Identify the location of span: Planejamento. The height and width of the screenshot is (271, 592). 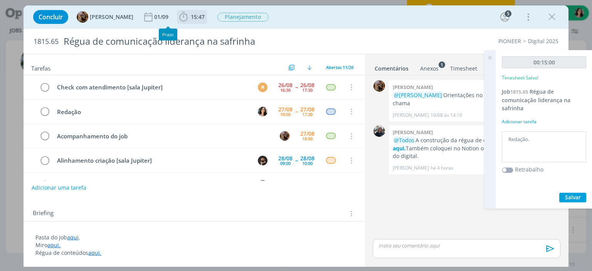
(243, 17).